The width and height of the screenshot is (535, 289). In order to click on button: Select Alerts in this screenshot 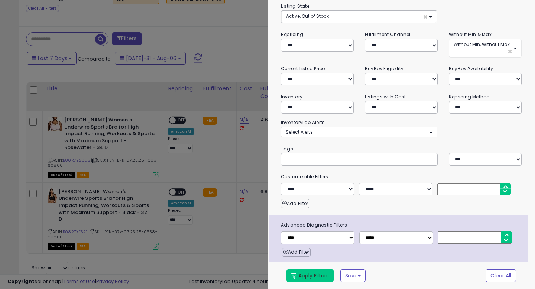, I will do `click(359, 132)`.